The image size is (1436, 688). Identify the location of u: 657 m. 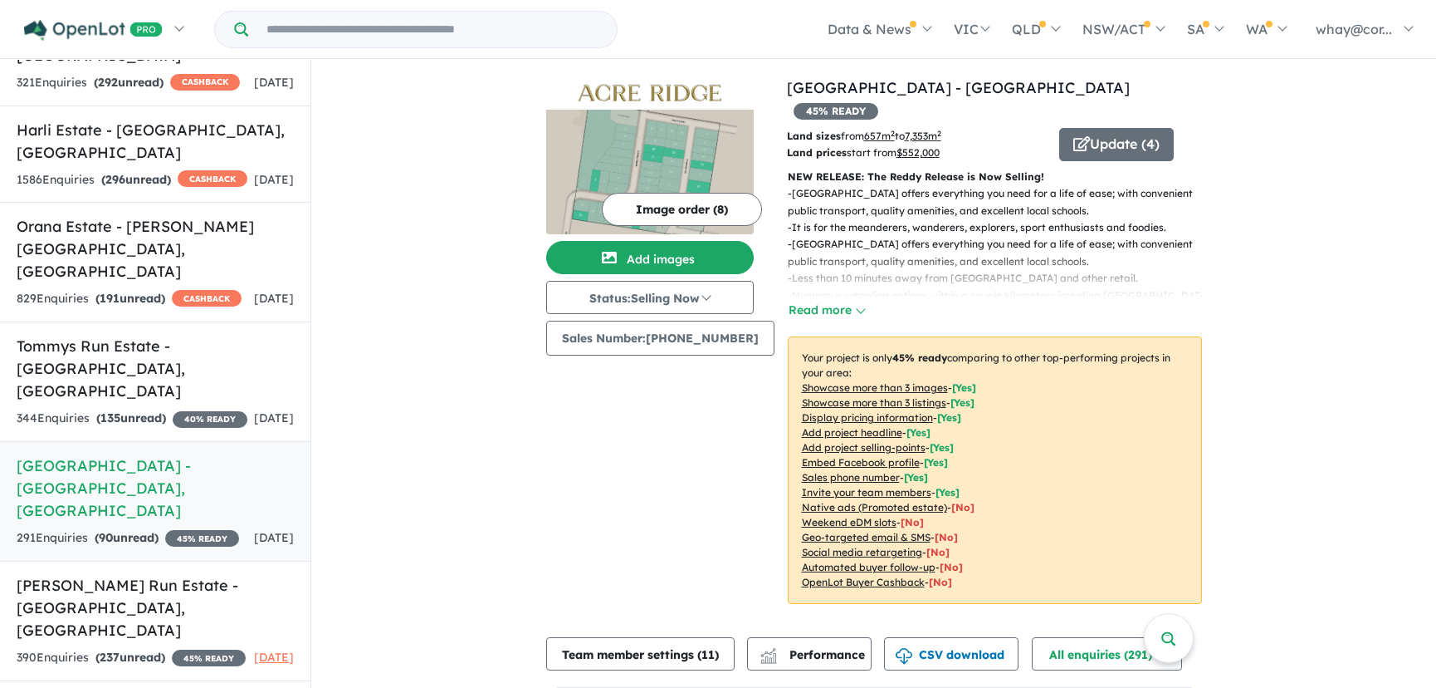
(879, 135).